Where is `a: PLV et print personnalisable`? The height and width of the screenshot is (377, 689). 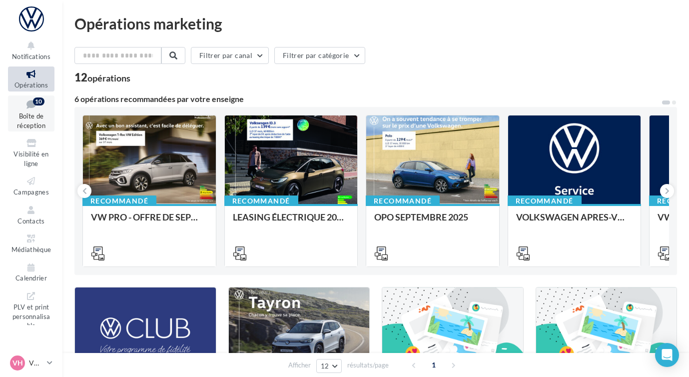 a: PLV et print personnalisable is located at coordinates (31, 310).